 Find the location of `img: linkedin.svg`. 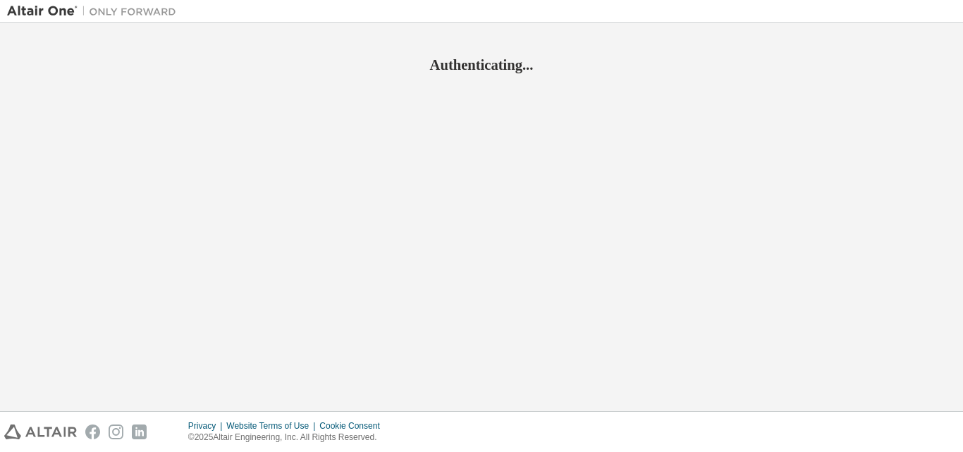

img: linkedin.svg is located at coordinates (139, 431).